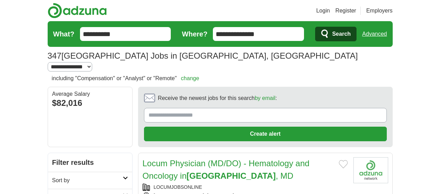  What do you see at coordinates (194, 34) in the screenshot?
I see `label: Where?` at bounding box center [194, 34].